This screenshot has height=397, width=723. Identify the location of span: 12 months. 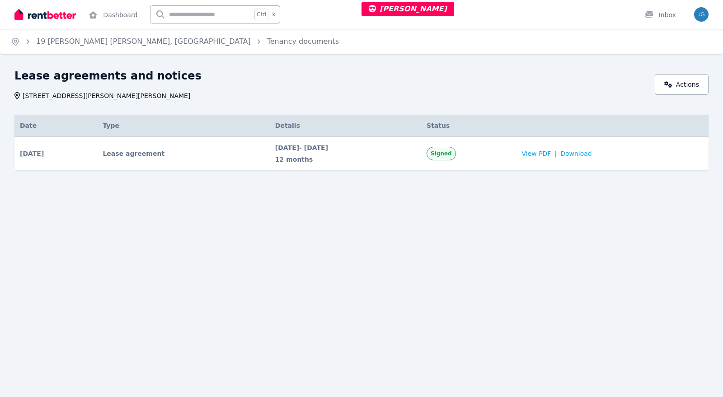
(345, 159).